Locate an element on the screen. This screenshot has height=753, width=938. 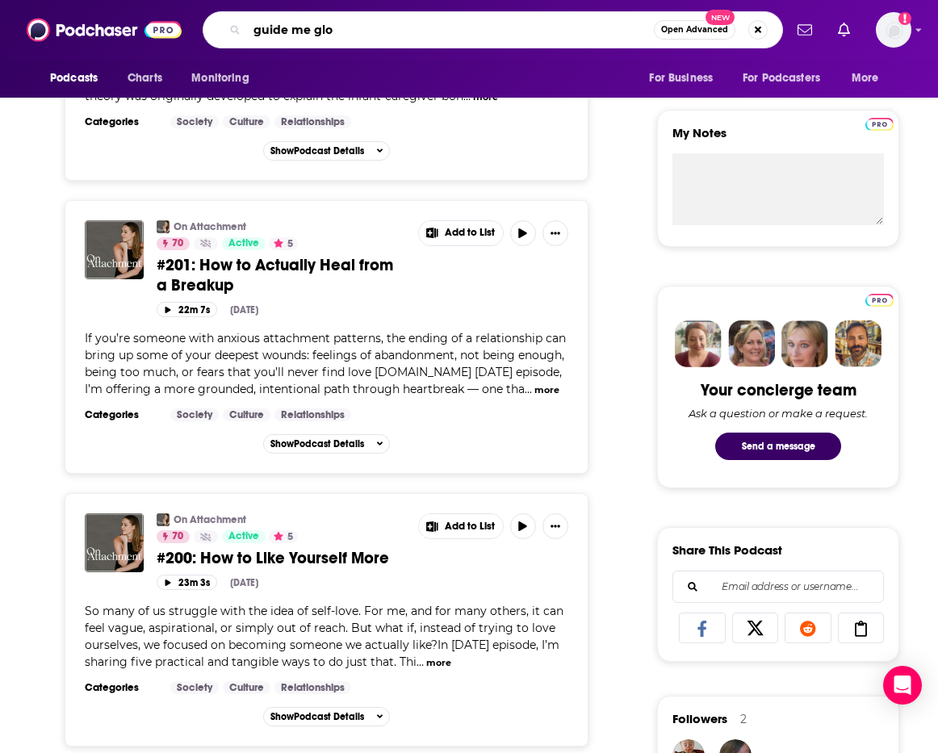
span: So many of us struggle with the idea of self-love. For me, and for many others, it can feel vague... is located at coordinates (324, 636).